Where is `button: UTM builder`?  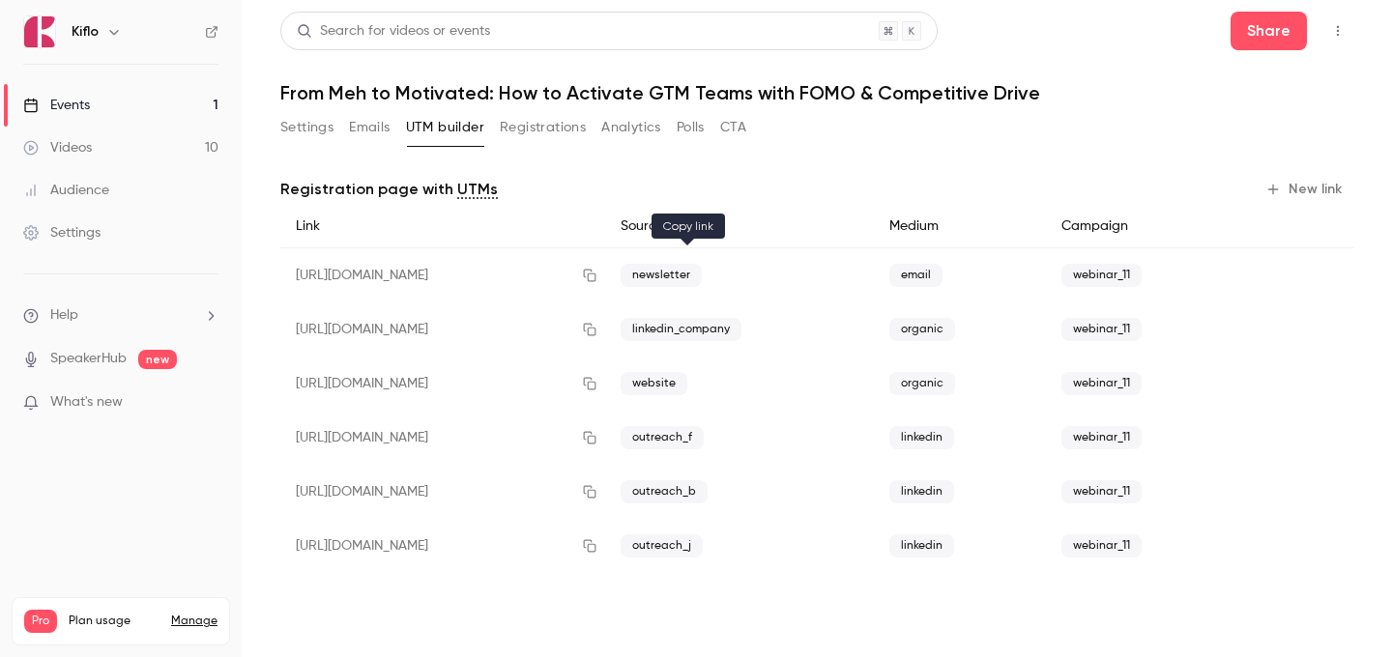
button: UTM builder is located at coordinates (445, 128).